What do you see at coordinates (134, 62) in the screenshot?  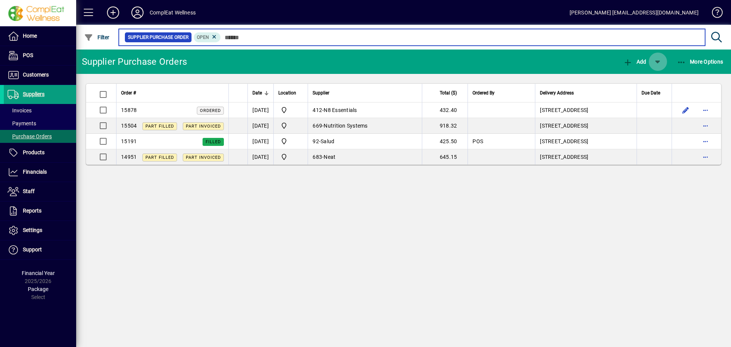 I see `div: Supplier Purchase Orders` at bounding box center [134, 62].